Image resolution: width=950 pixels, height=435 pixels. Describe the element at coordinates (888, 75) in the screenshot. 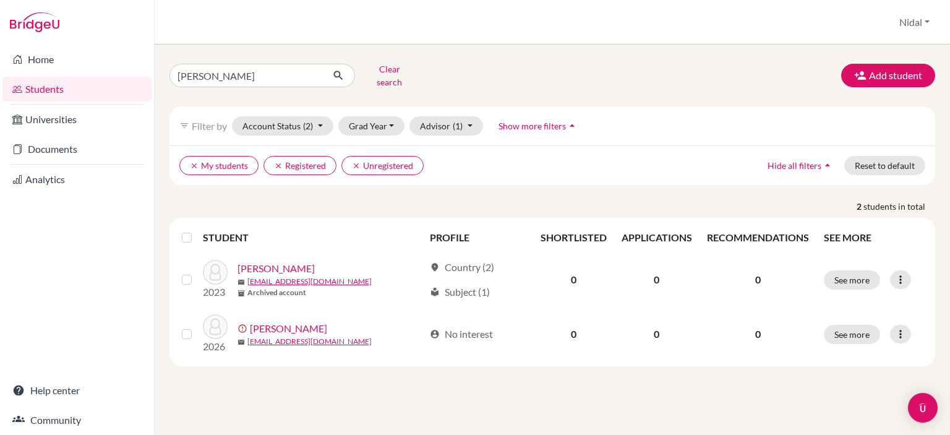

I see `button: Add student` at that location.